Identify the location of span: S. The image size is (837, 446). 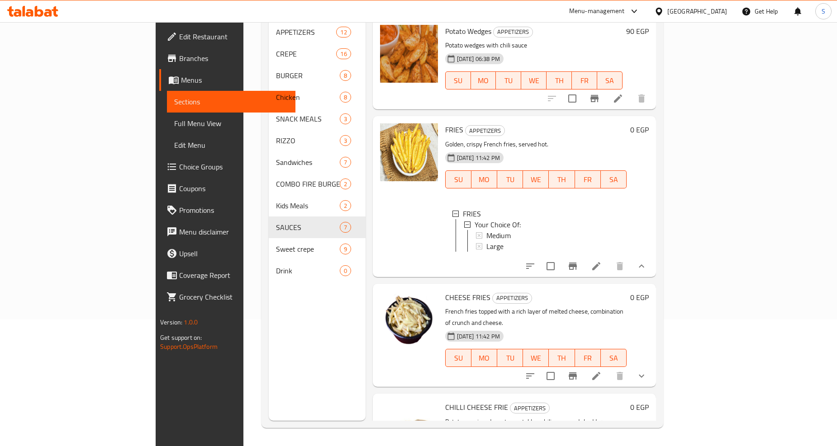
(823, 11).